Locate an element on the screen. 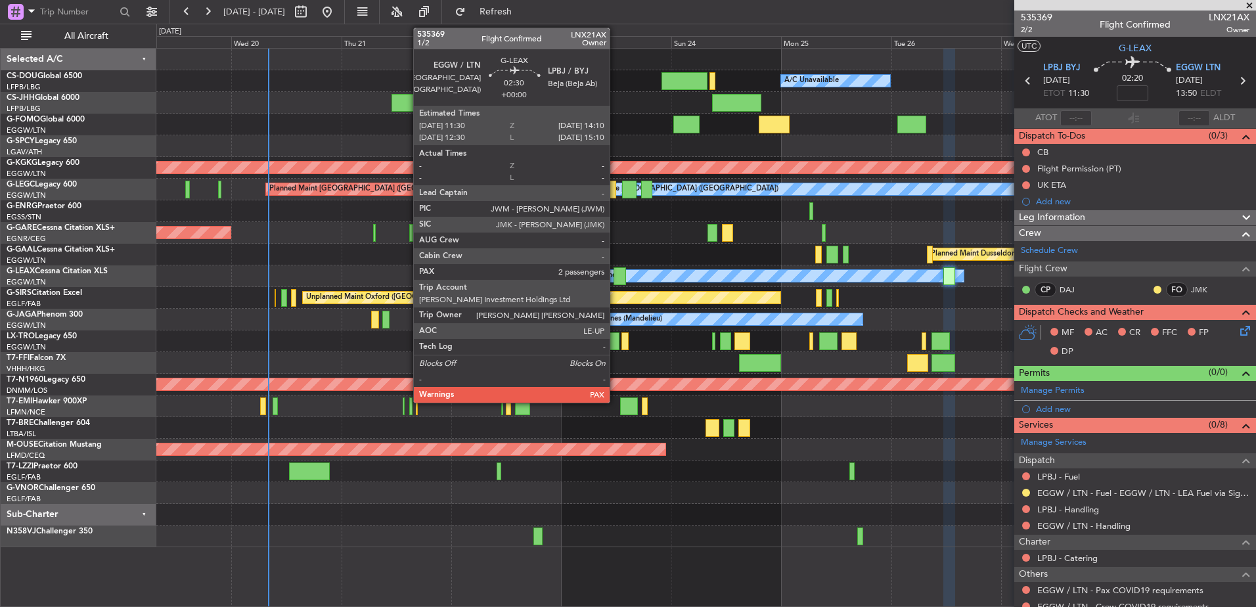 This screenshot has height=607, width=1256. span: T7-EMI is located at coordinates (19, 401).